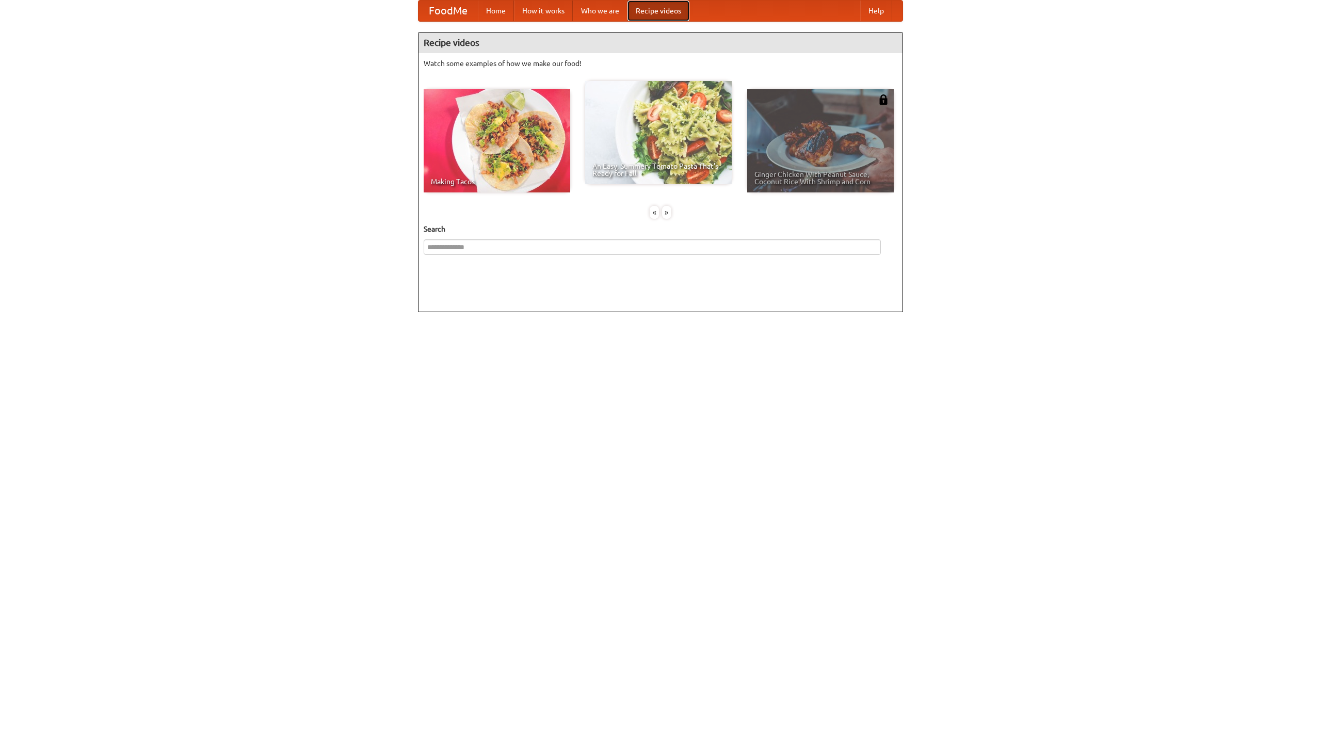 Image resolution: width=1321 pixels, height=730 pixels. What do you see at coordinates (658, 11) in the screenshot?
I see `a: Recipe videos` at bounding box center [658, 11].